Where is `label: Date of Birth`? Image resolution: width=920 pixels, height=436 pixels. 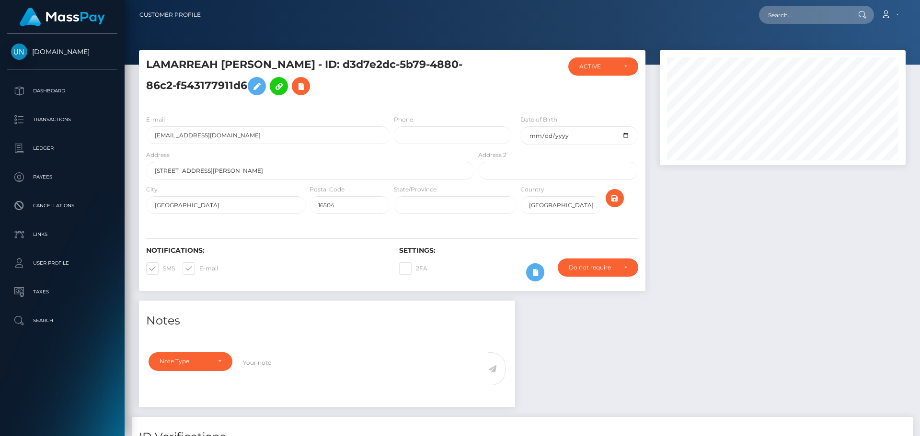 label: Date of Birth is located at coordinates (538, 120).